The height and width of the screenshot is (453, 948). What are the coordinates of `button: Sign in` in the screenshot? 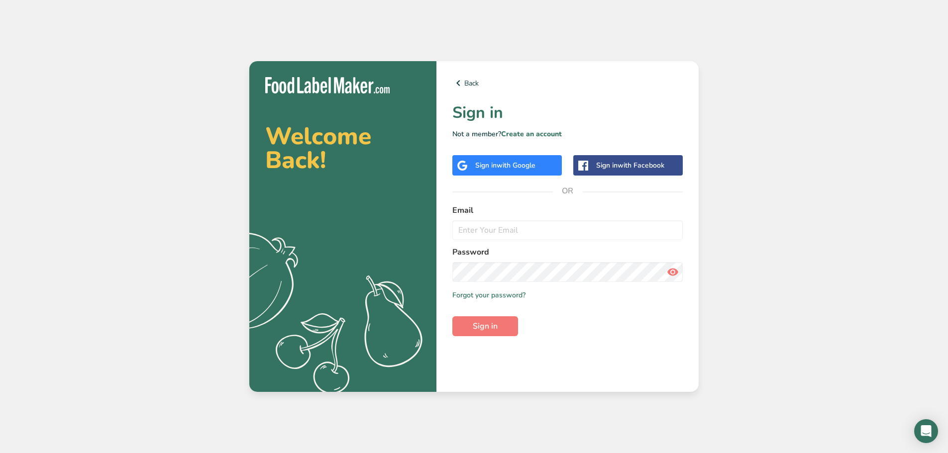 It's located at (485, 327).